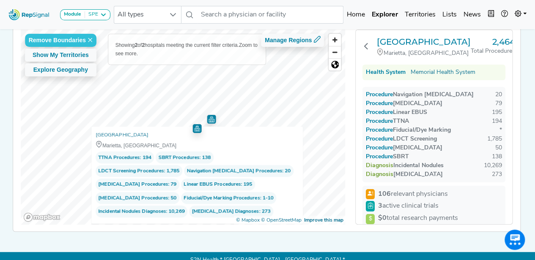 The image size is (535, 260). I want to click on div: 273, so click(497, 175).